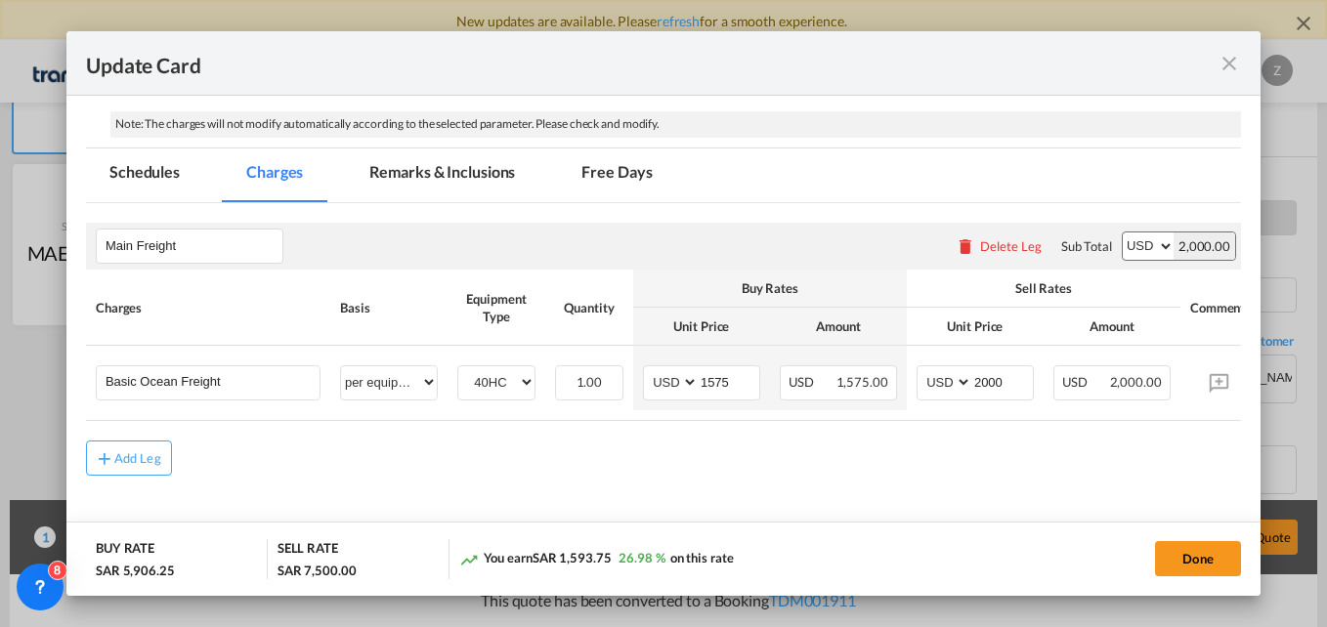 The width and height of the screenshot is (1327, 627). Describe the element at coordinates (138, 458) in the screenshot. I see `div: Add Leg` at that location.